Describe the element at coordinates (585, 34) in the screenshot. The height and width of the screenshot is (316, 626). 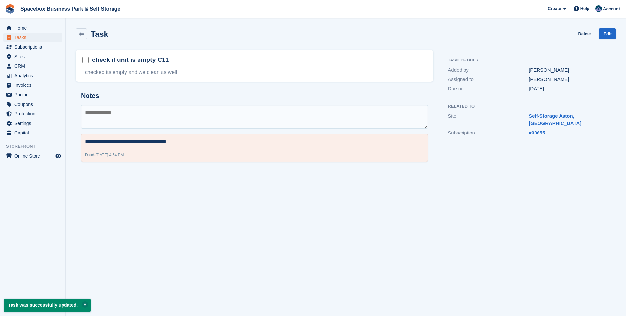
I see `a: Delete` at that location.